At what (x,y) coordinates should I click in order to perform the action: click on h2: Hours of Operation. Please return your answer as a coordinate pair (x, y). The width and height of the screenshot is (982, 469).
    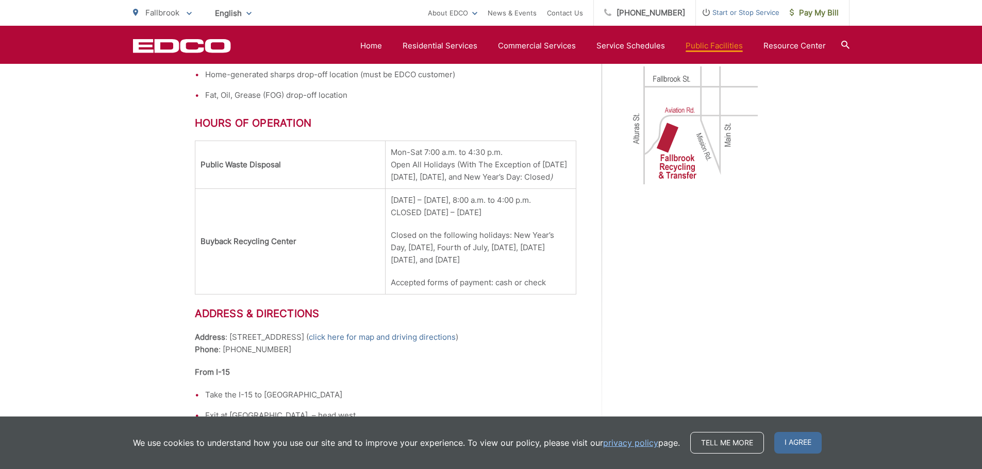
    Looking at the image, I should click on (385, 123).